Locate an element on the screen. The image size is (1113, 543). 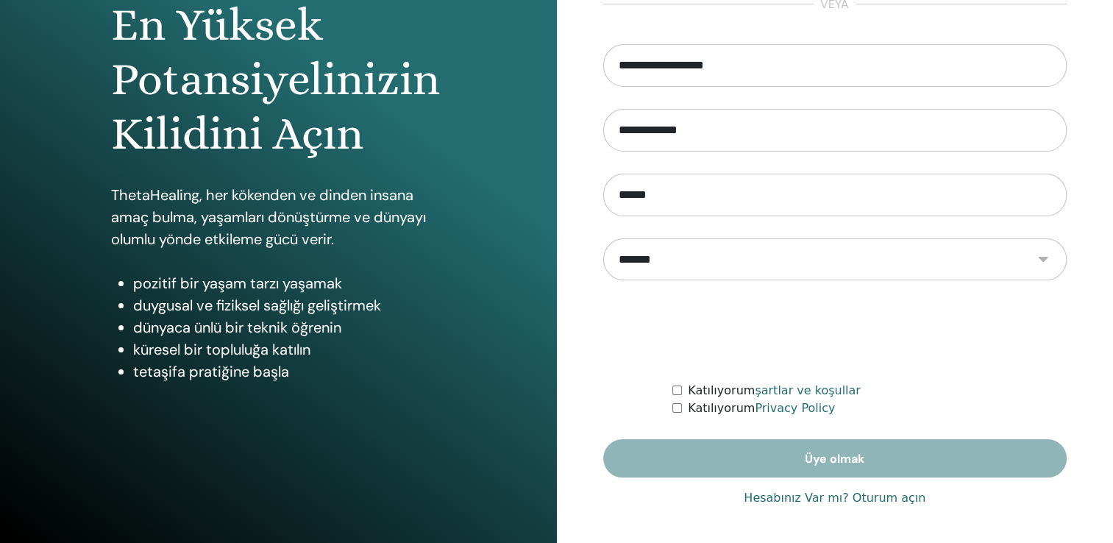
li: küresel bir topluluğa katılın is located at coordinates (289, 349).